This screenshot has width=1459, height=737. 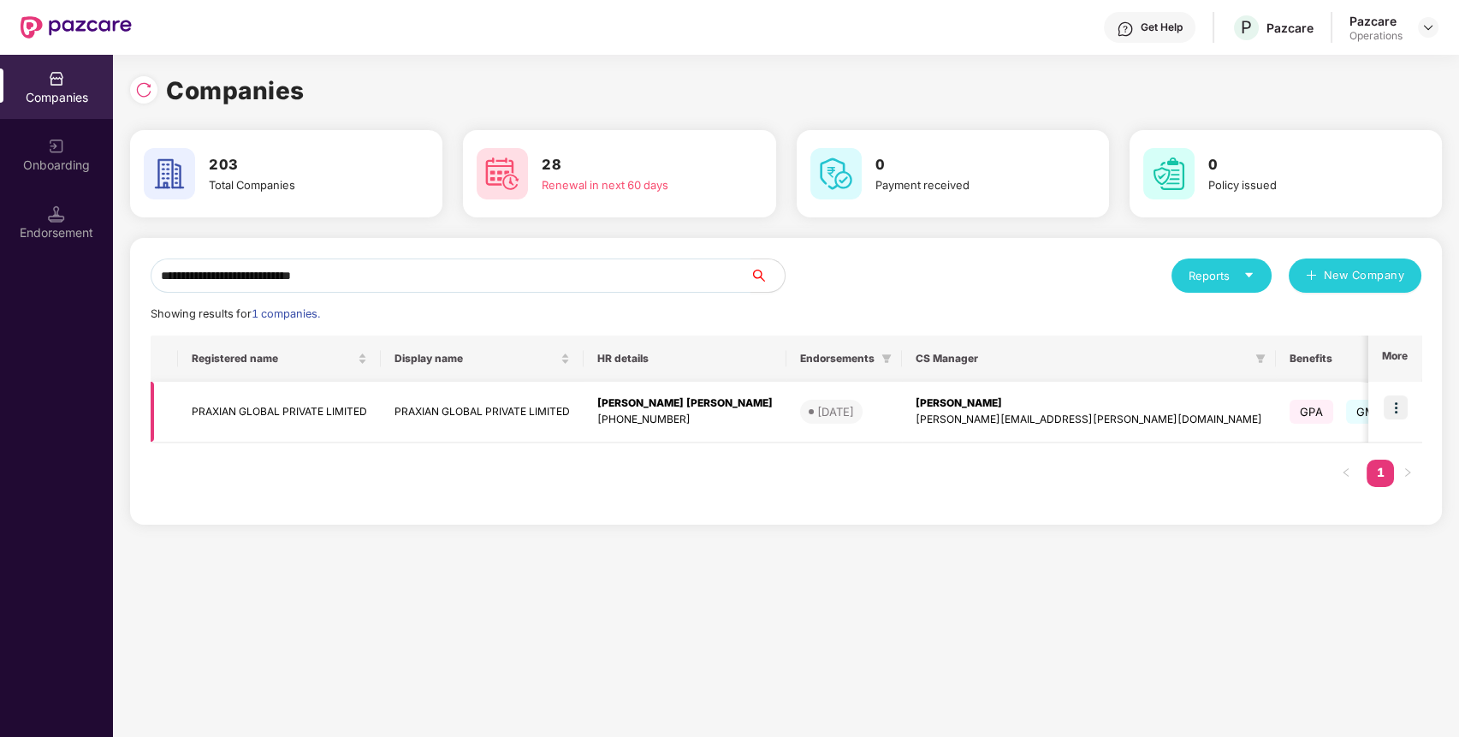 What do you see at coordinates (1311, 276) in the screenshot?
I see `span: plus` at bounding box center [1311, 276].